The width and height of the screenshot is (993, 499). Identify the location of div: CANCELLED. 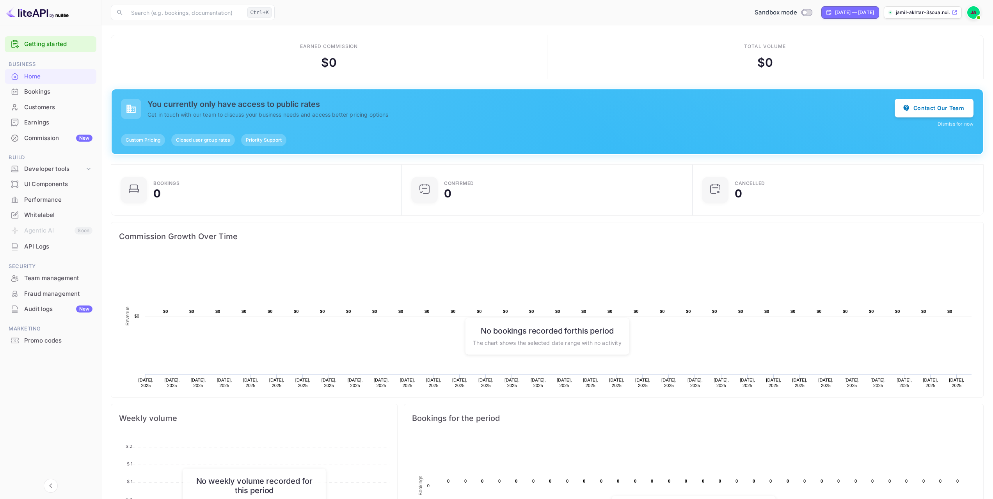
(750, 183).